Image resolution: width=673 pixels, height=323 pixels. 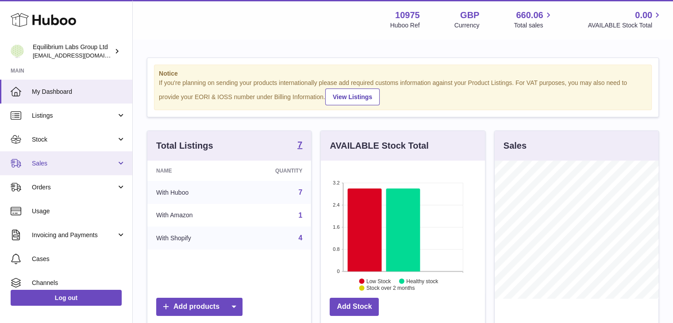 What do you see at coordinates (192, 216) in the screenshot?
I see `td: With Amazon` at bounding box center [192, 216].